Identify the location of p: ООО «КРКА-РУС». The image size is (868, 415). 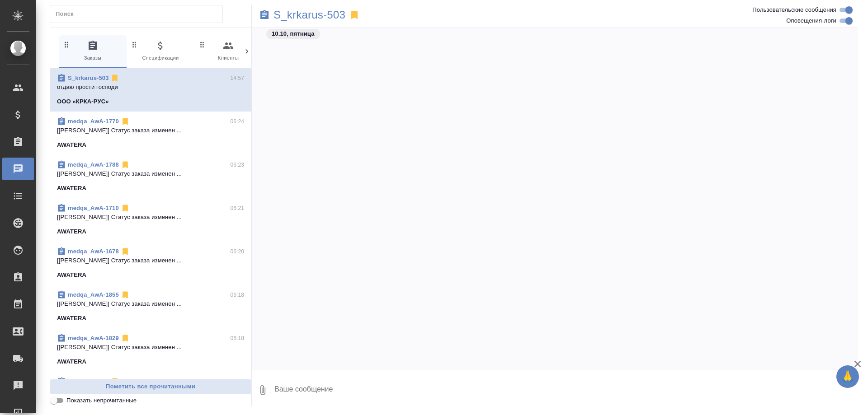
(83, 102).